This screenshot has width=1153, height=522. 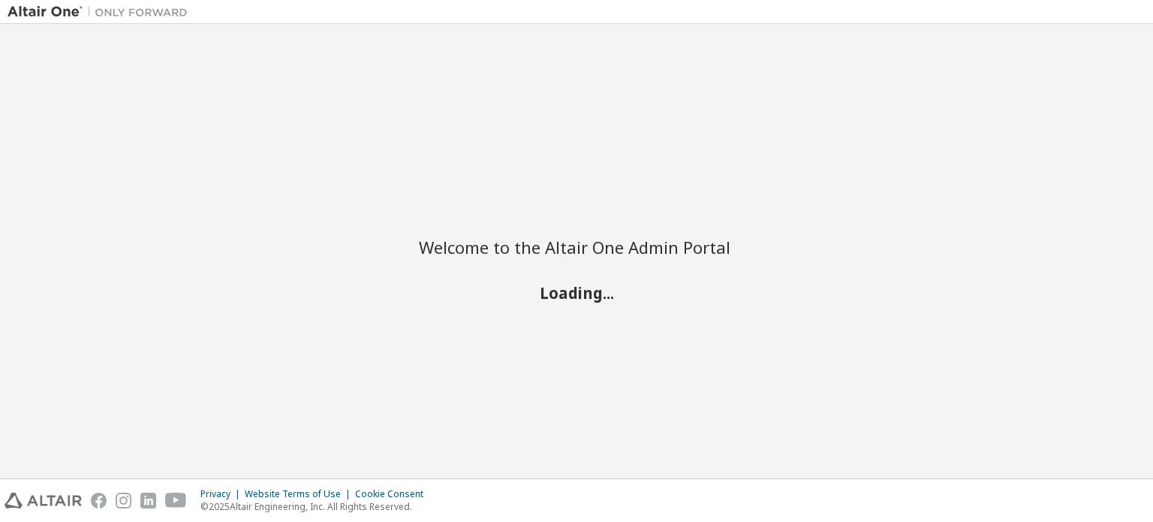 What do you see at coordinates (576, 247) in the screenshot?
I see `h2: Welcome to the Altair One Admin Portal` at bounding box center [576, 247].